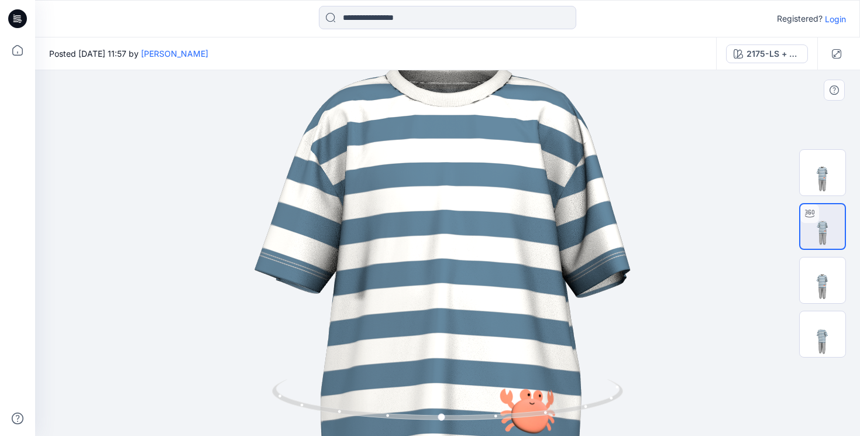 The image size is (860, 436). I want to click on div: 2175-LS + crab, so click(774, 54).